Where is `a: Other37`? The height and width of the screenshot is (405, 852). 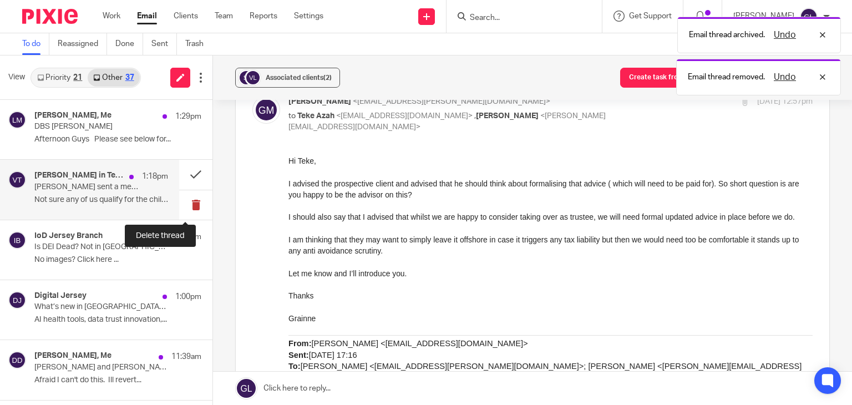 a: Other37 is located at coordinates (113, 78).